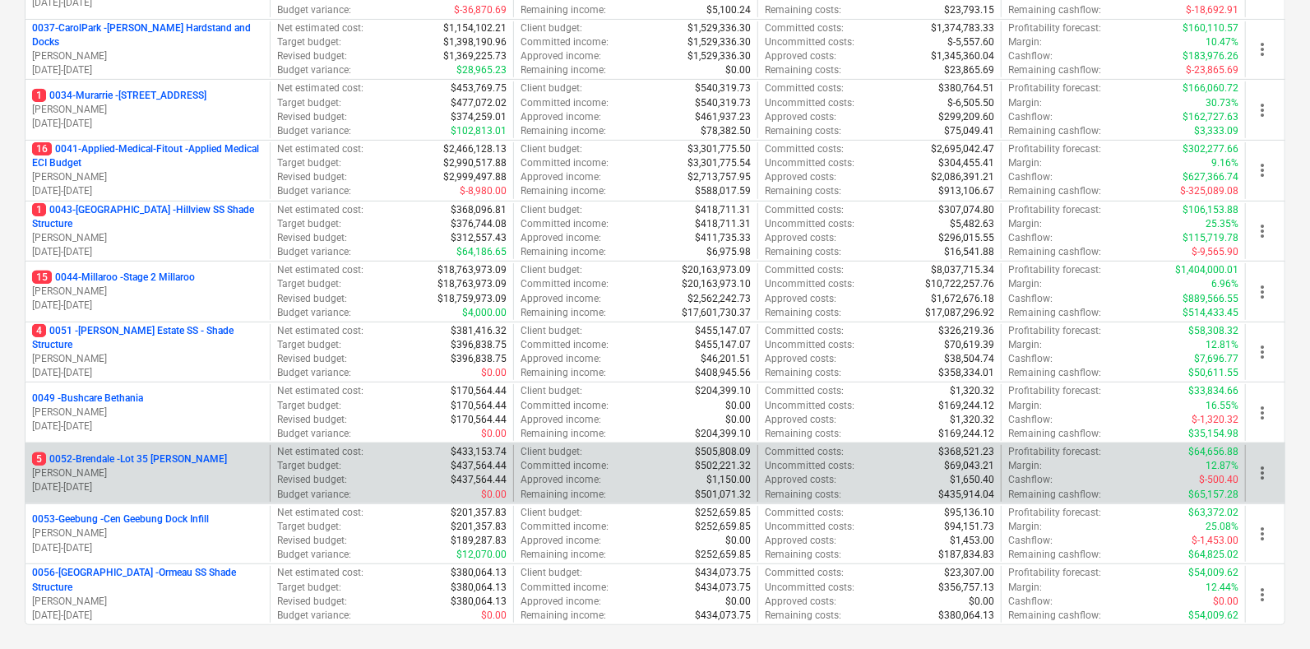 The image size is (1310, 649). What do you see at coordinates (719, 163) in the screenshot?
I see `p: $3,301,775.54` at bounding box center [719, 163].